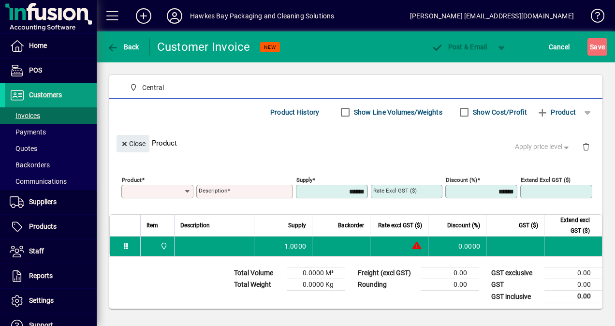 The width and height of the screenshot is (615, 326). Describe the element at coordinates (304, 180) in the screenshot. I see `mat-label: Supply` at that location.